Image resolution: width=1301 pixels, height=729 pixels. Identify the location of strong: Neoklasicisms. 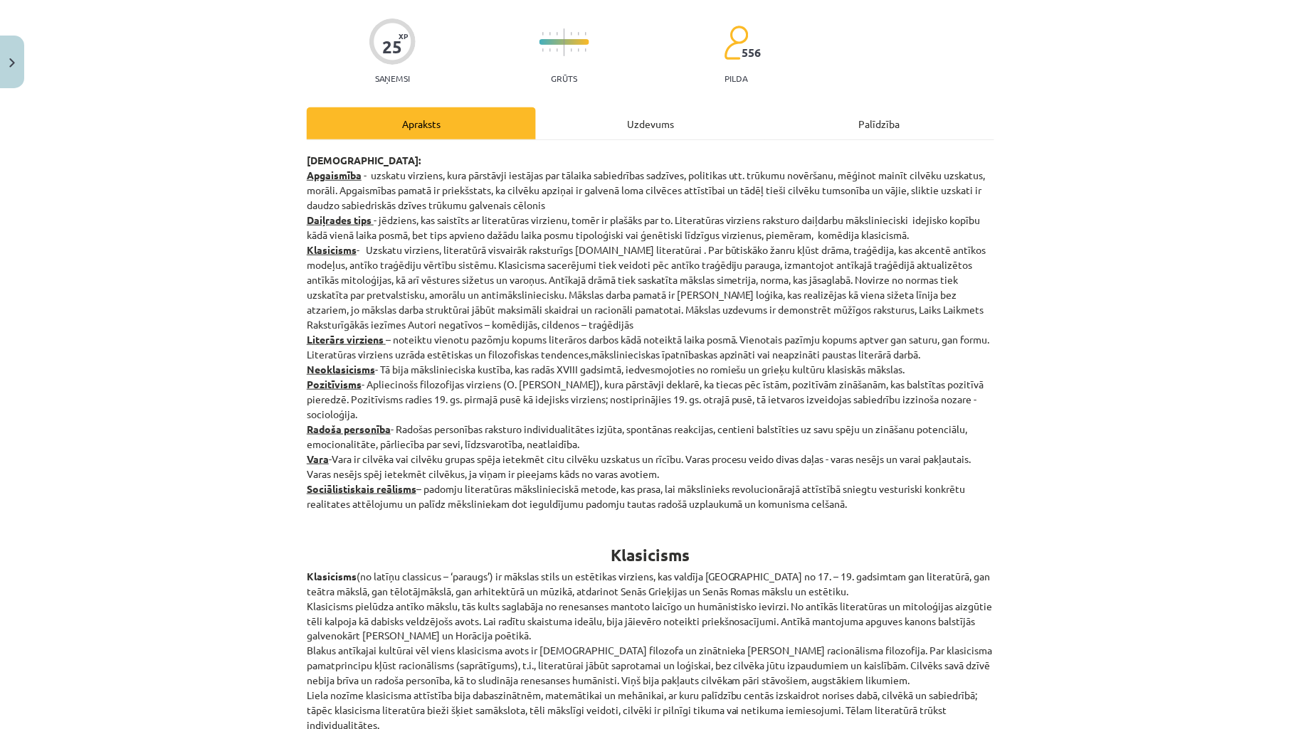
(341, 369).